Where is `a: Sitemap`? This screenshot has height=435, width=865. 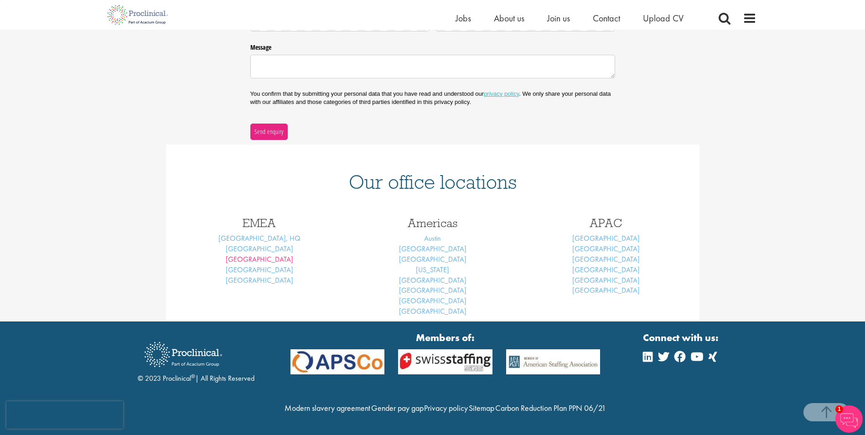 a: Sitemap is located at coordinates (482, 408).